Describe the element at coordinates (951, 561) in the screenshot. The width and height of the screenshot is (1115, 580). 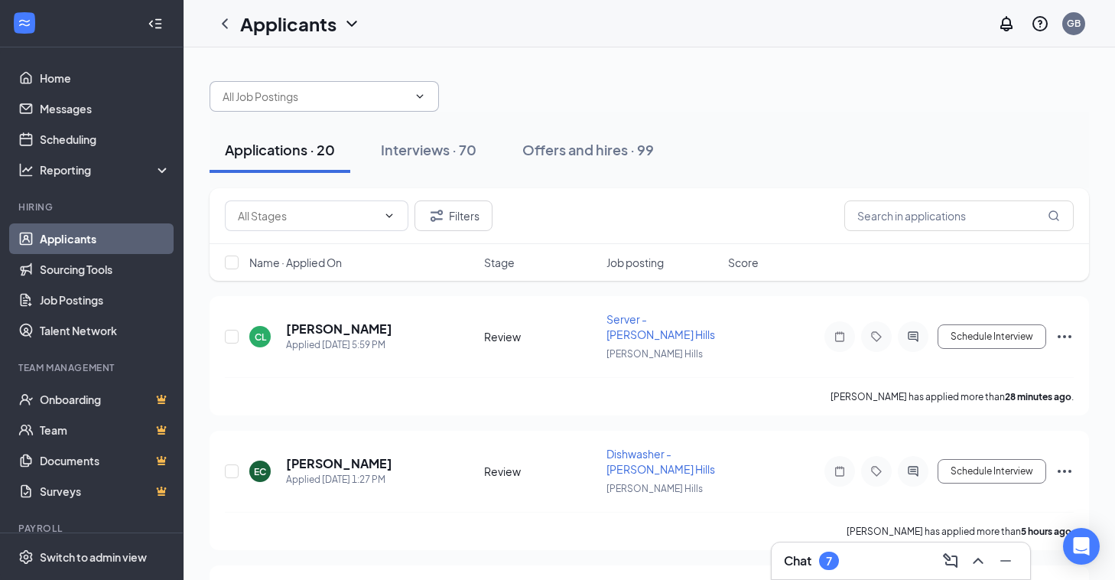
I see `svg: ComposeMessage` at that location.